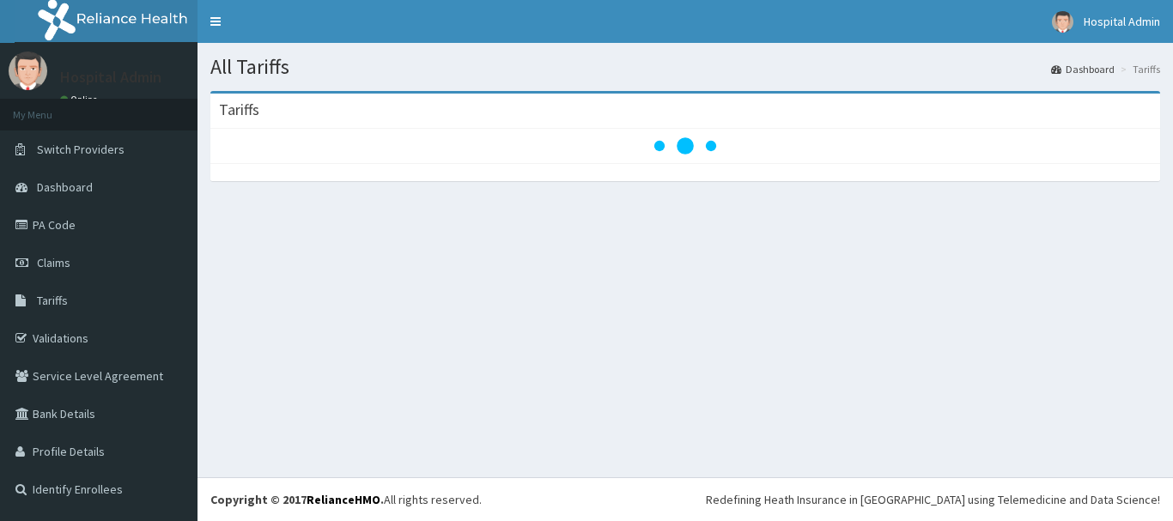 The height and width of the screenshot is (521, 1173). Describe the element at coordinates (52, 301) in the screenshot. I see `span: Tariffs` at that location.